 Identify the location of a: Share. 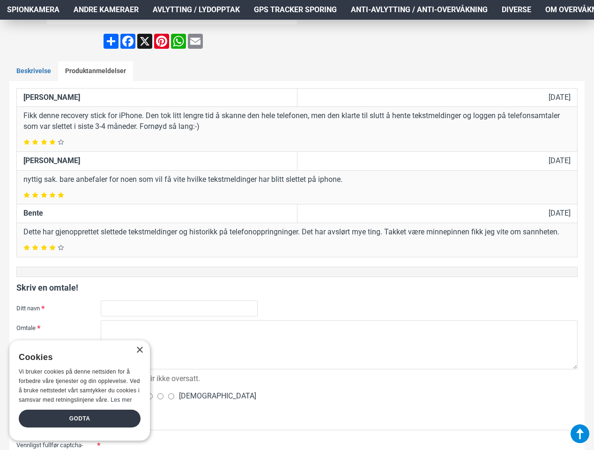
(111, 41).